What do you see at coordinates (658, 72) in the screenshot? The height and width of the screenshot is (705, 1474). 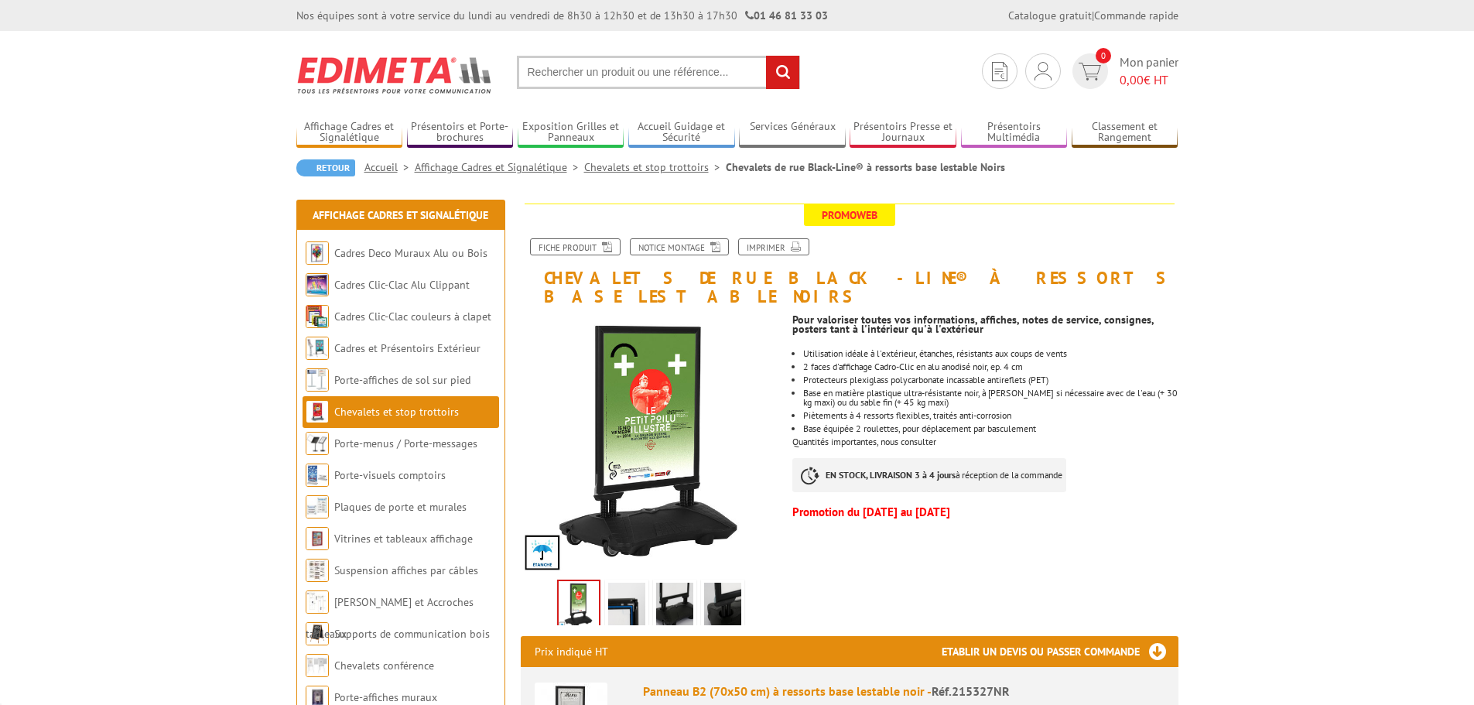 I see `input: Rechercher un produit ou une référence...` at bounding box center [658, 72].